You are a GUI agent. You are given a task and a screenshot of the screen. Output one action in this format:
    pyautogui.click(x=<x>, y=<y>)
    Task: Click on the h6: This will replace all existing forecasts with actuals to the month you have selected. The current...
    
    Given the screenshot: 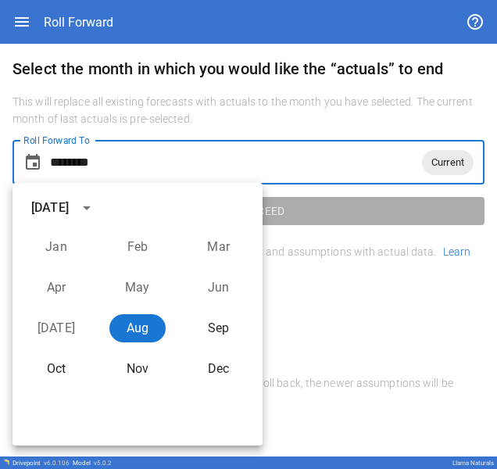 What is the action you would take?
    pyautogui.click(x=249, y=111)
    